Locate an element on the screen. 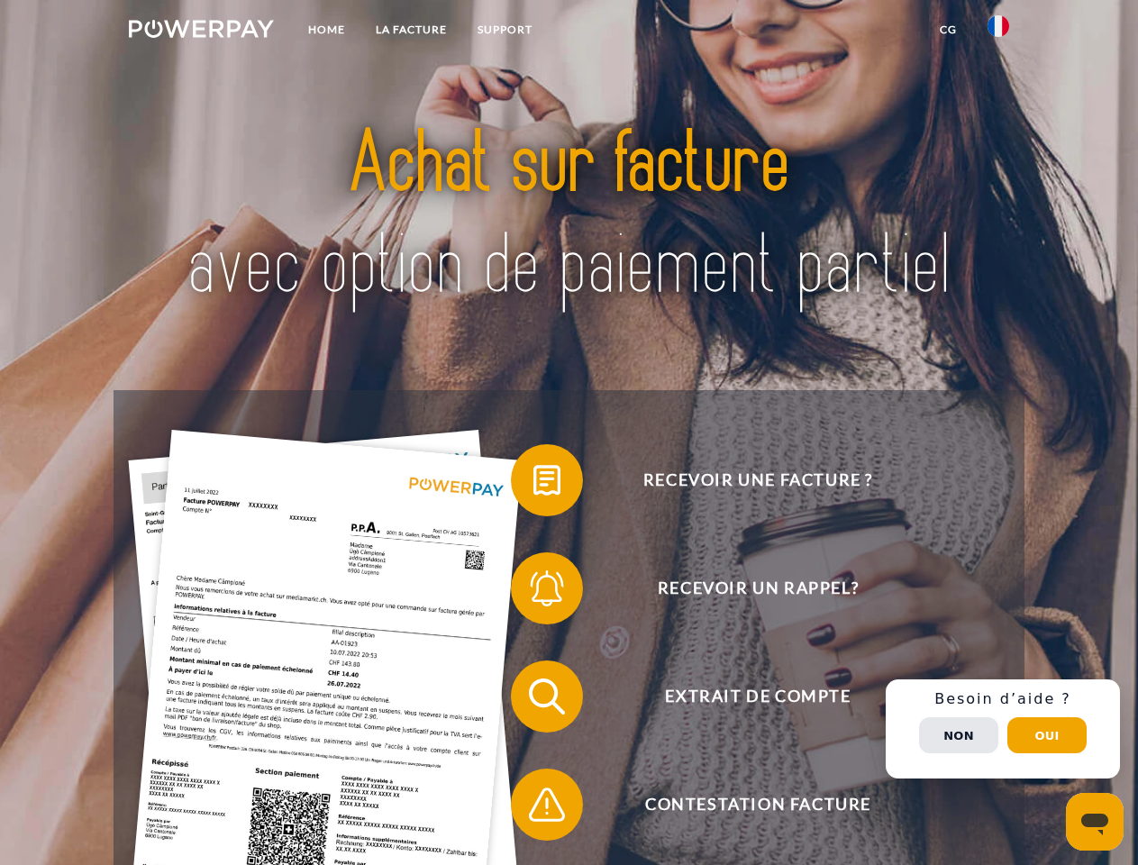  span: Recevoir un rappel? is located at coordinates (758, 588).